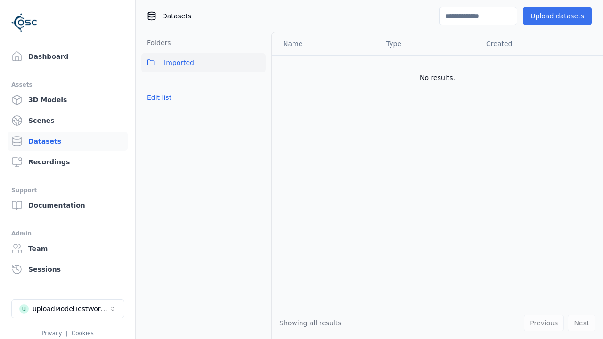 Image resolution: width=603 pixels, height=339 pixels. I want to click on a: Team, so click(67, 249).